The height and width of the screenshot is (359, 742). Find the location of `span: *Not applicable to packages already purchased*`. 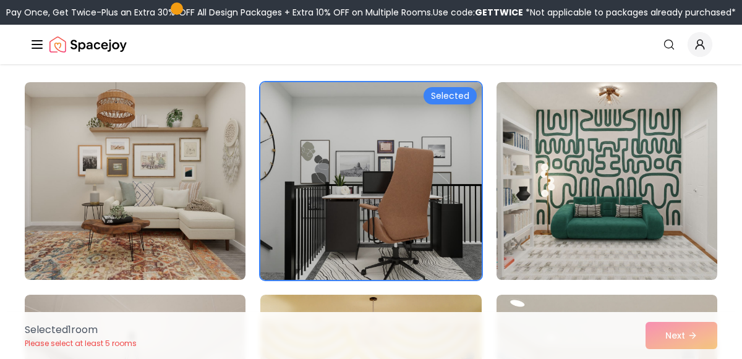

span: *Not applicable to packages already purchased* is located at coordinates (630, 12).